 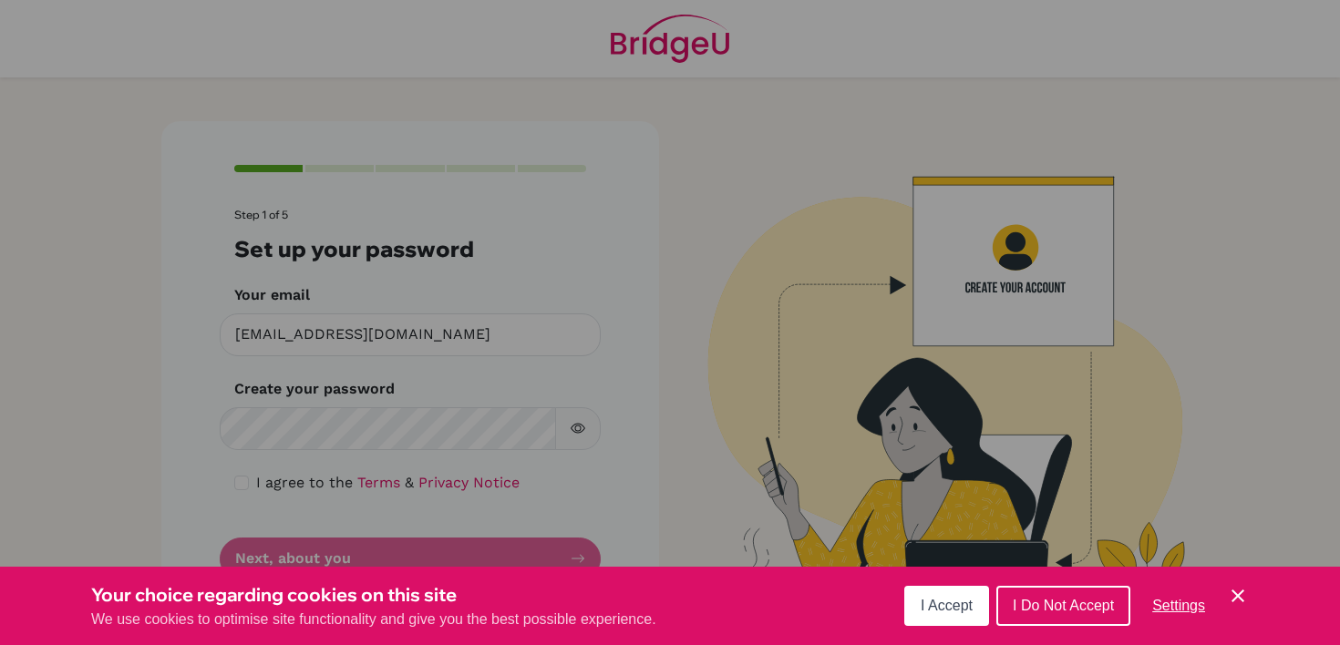 What do you see at coordinates (1178, 605) in the screenshot?
I see `span: Settings` at bounding box center [1178, 605].